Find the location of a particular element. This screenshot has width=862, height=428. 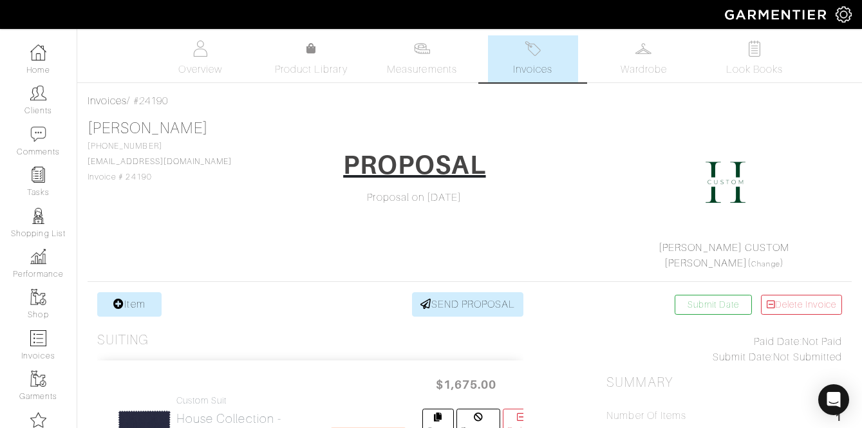

h5: Number of Items is located at coordinates (646, 416).